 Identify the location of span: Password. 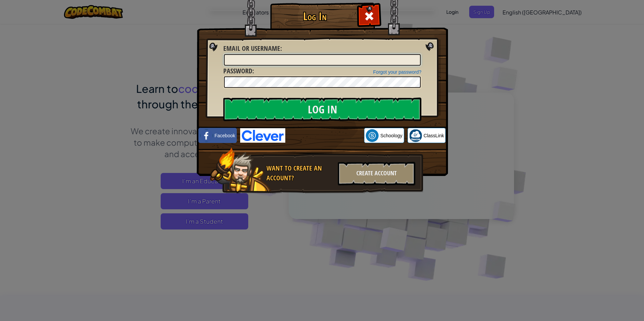
(238, 71).